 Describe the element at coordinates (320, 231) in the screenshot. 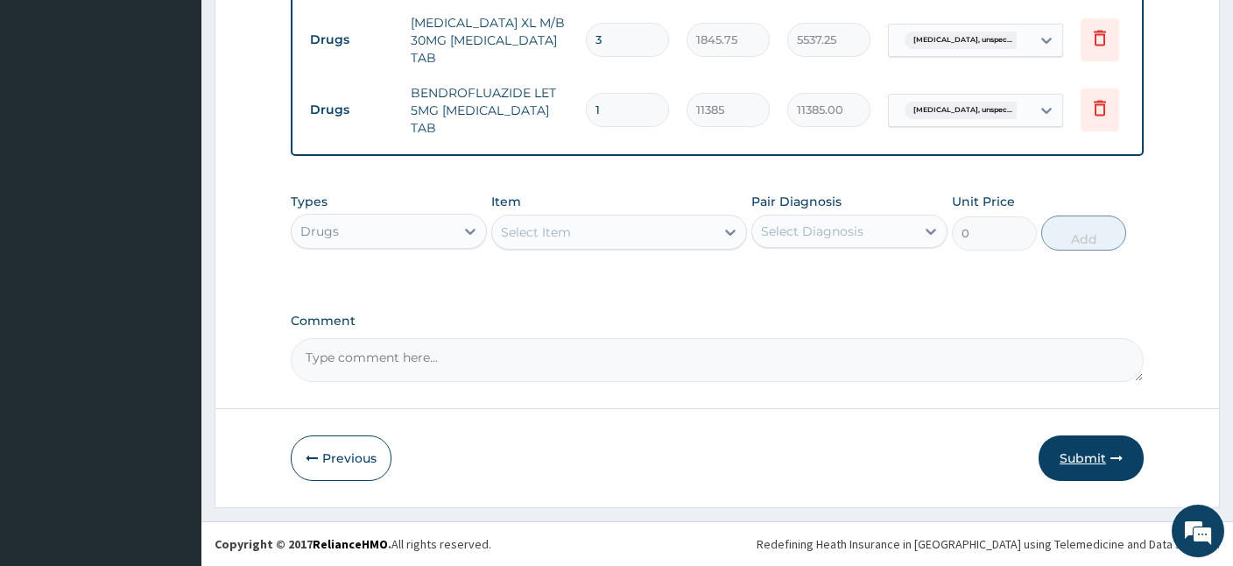

I see `div: Drugs` at that location.